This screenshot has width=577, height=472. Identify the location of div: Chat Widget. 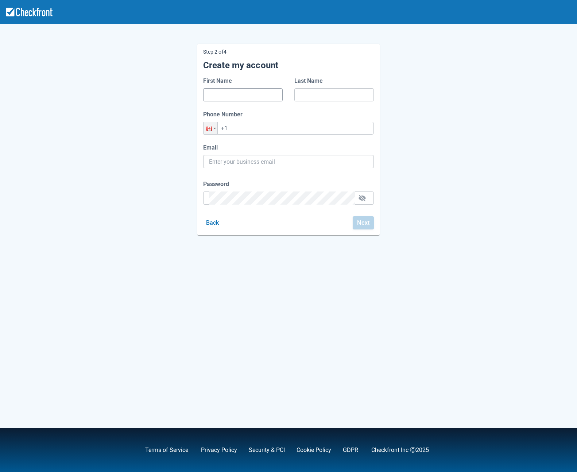
(524, 432).